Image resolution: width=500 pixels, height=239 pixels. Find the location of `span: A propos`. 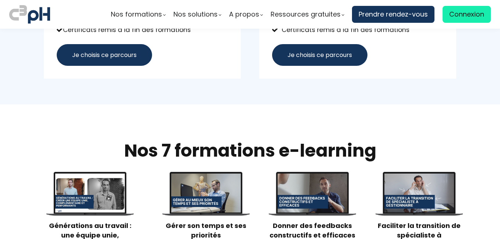

span: A propos is located at coordinates (244, 14).